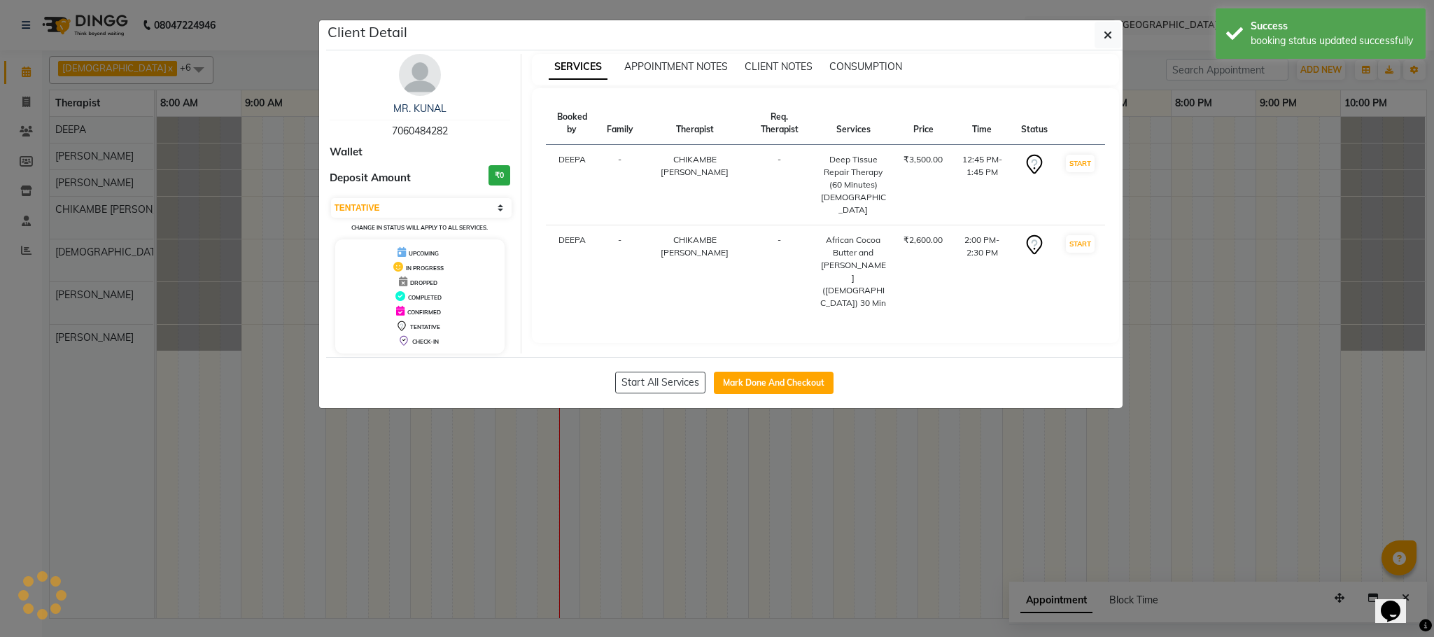  Describe the element at coordinates (982, 185) in the screenshot. I see `td: 12:45 PM-1:45 PM` at that location.